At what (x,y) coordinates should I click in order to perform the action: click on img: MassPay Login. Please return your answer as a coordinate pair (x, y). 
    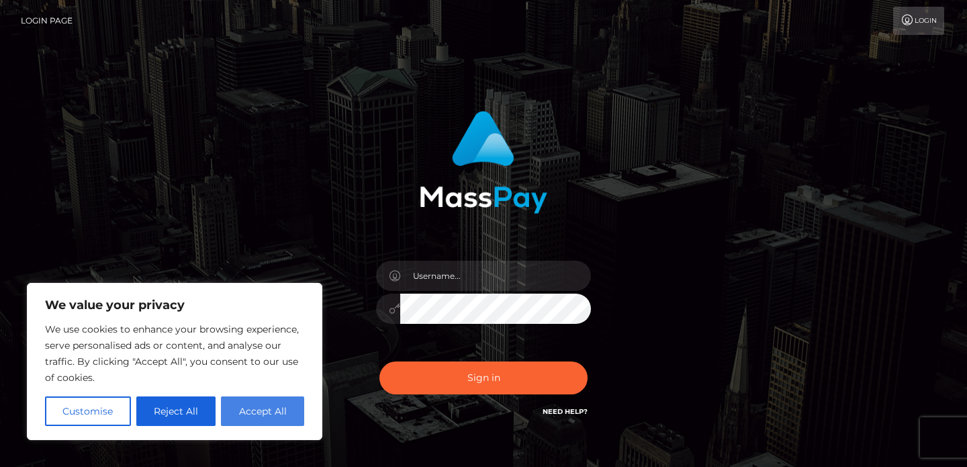
    Looking at the image, I should click on (483, 162).